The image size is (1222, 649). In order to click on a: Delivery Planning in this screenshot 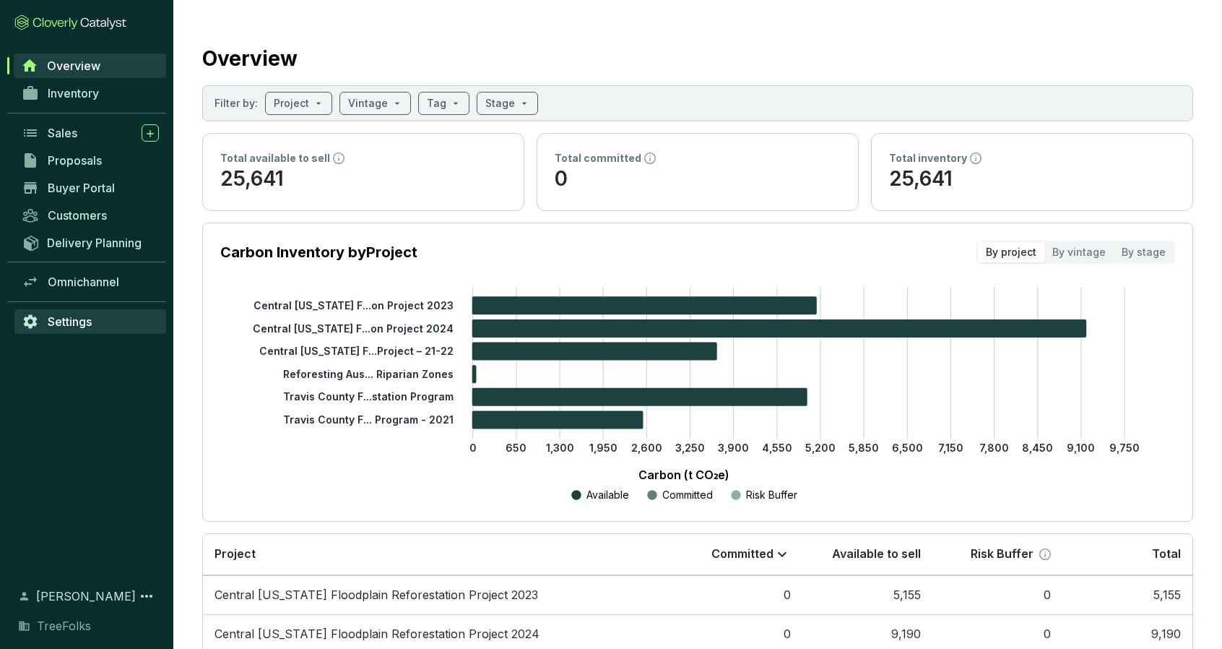, I will do `click(90, 242)`.